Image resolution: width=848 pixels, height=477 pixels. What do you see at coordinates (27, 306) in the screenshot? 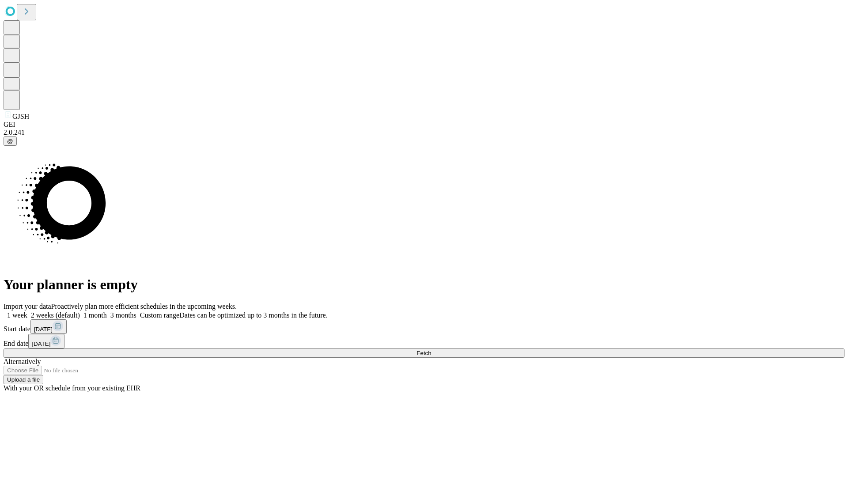
I see `span: Import your data` at bounding box center [27, 306].